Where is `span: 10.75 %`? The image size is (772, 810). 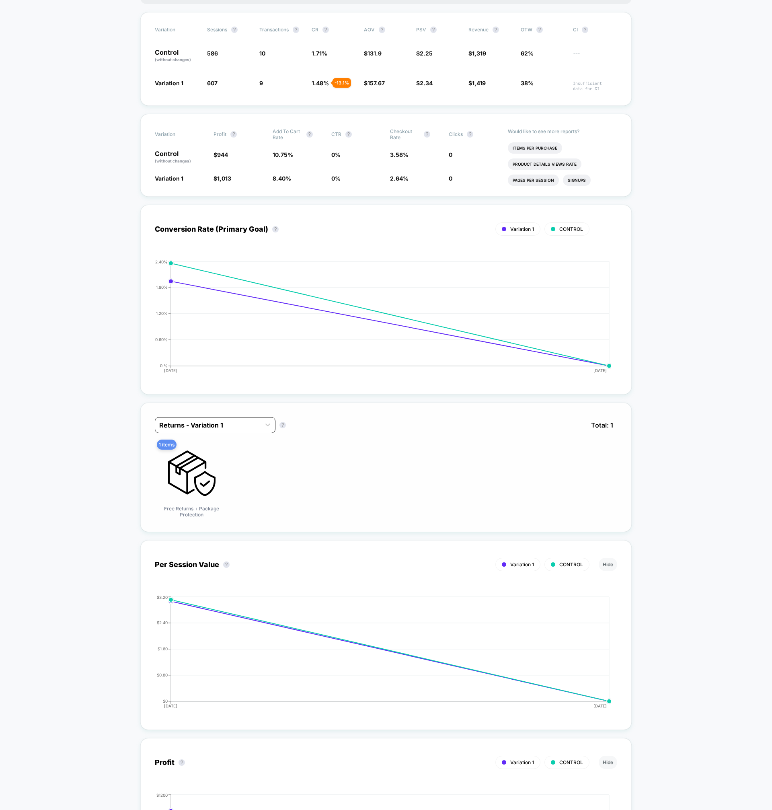 span: 10.75 % is located at coordinates (283, 154).